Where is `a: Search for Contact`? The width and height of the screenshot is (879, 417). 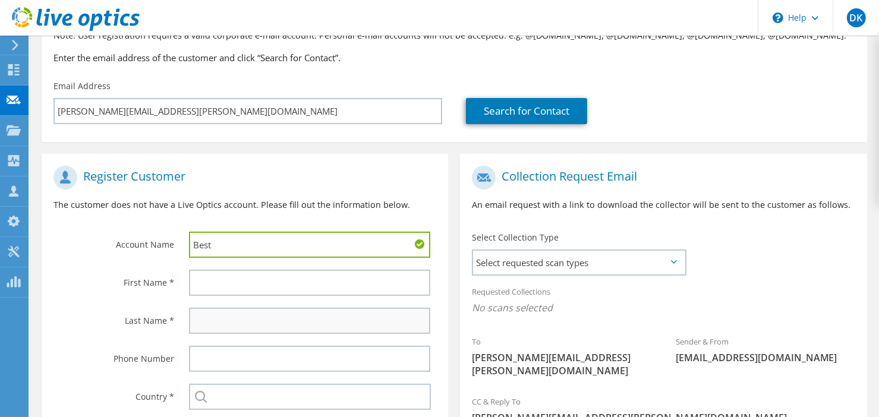 a: Search for Contact is located at coordinates (526, 111).